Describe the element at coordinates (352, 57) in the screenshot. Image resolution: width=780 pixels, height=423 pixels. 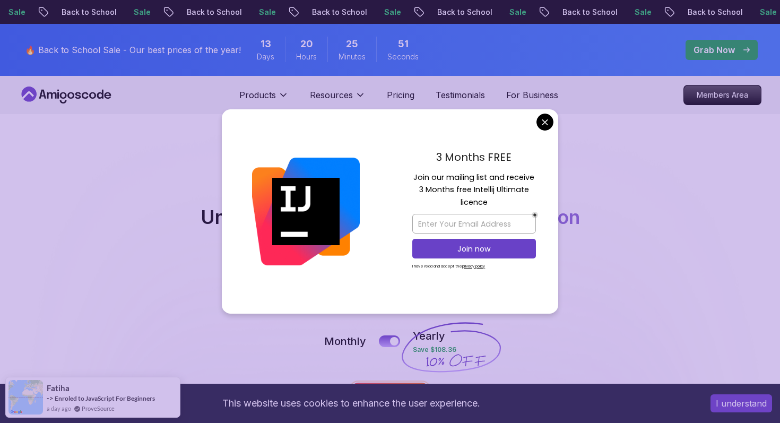
I see `span: Minutes` at that location.